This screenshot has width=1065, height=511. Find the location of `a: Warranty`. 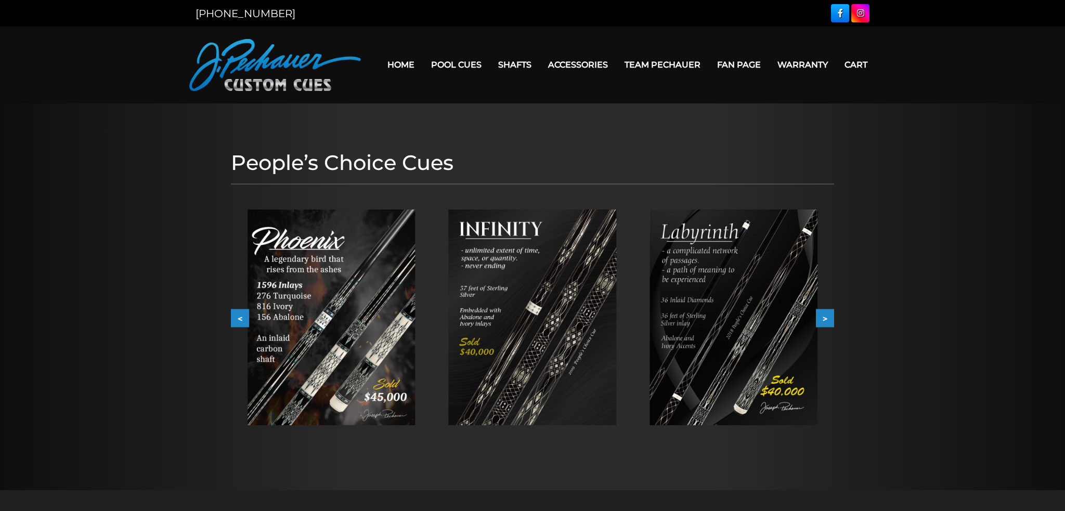

a: Warranty is located at coordinates (802, 64).